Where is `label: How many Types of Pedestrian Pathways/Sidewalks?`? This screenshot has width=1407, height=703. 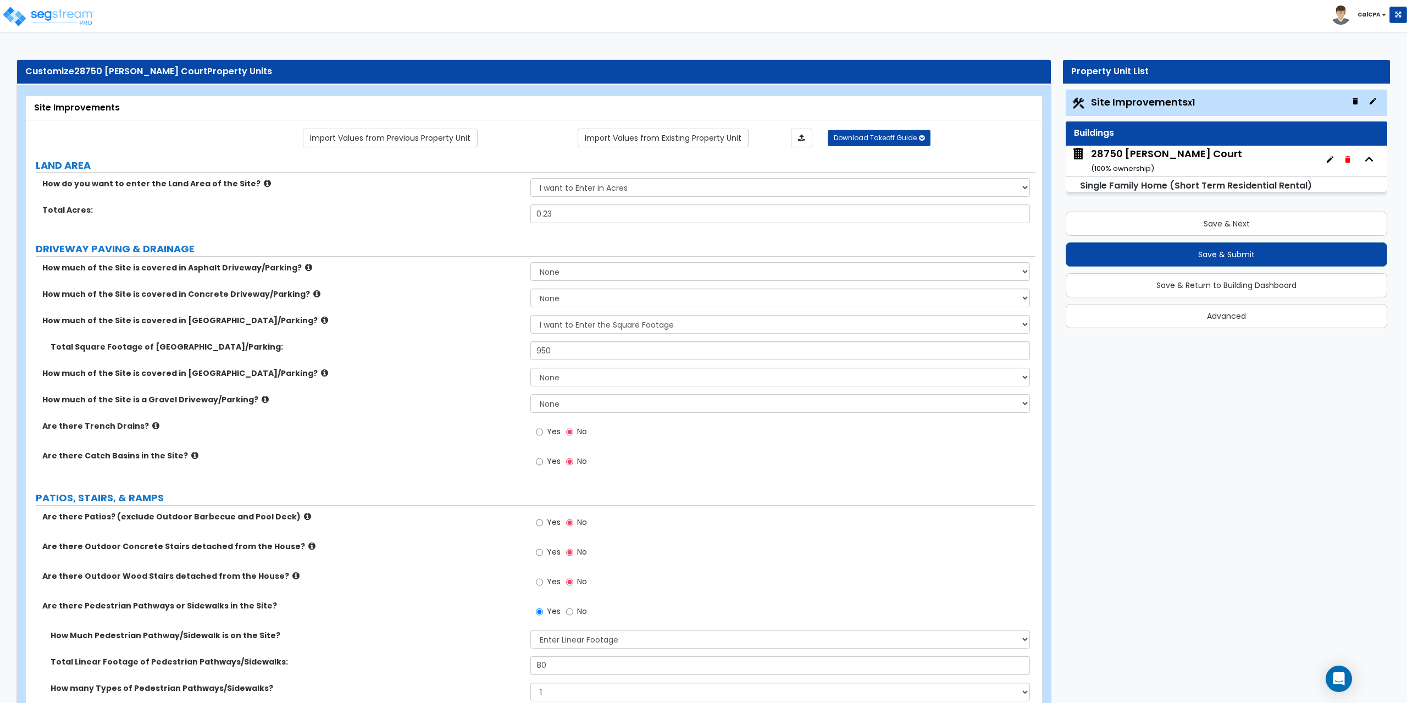 label: How many Types of Pedestrian Pathways/Sidewalks? is located at coordinates (286, 688).